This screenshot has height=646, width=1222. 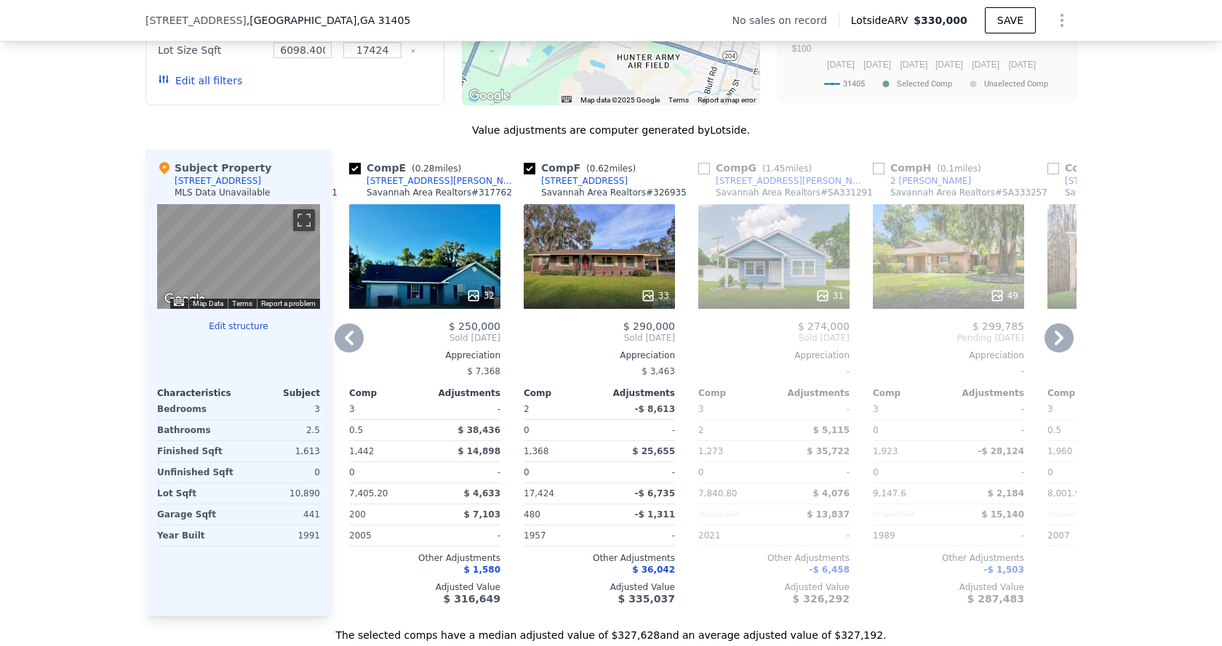 What do you see at coordinates (828, 515) in the screenshot?
I see `span: $ 13,837` at bounding box center [828, 515].